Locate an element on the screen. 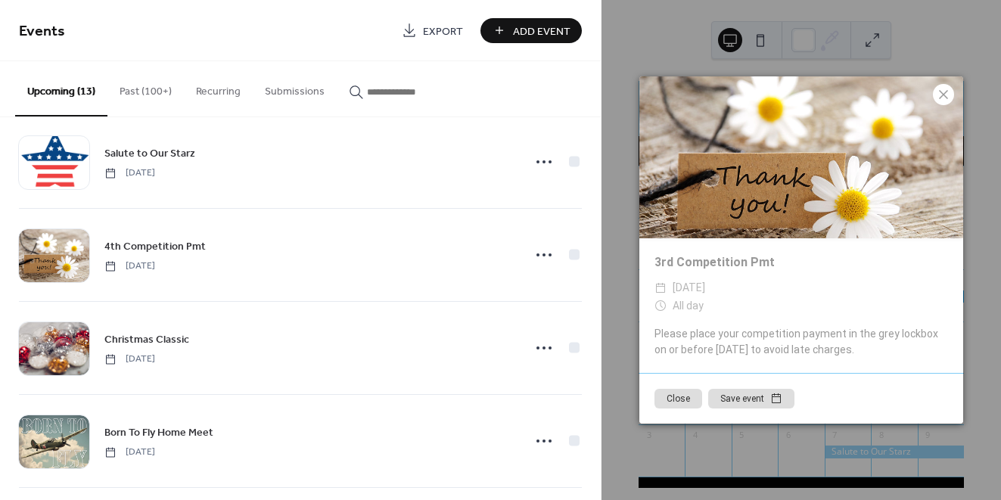 Image resolution: width=1001 pixels, height=500 pixels. span: Salute to Our Starz is located at coordinates (150, 154).